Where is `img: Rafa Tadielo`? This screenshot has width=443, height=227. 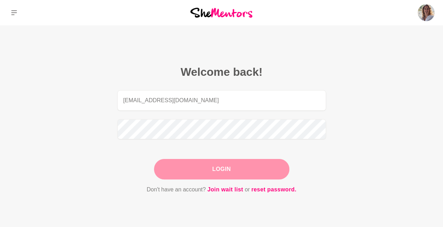
img: Rafa Tadielo is located at coordinates (426, 13).